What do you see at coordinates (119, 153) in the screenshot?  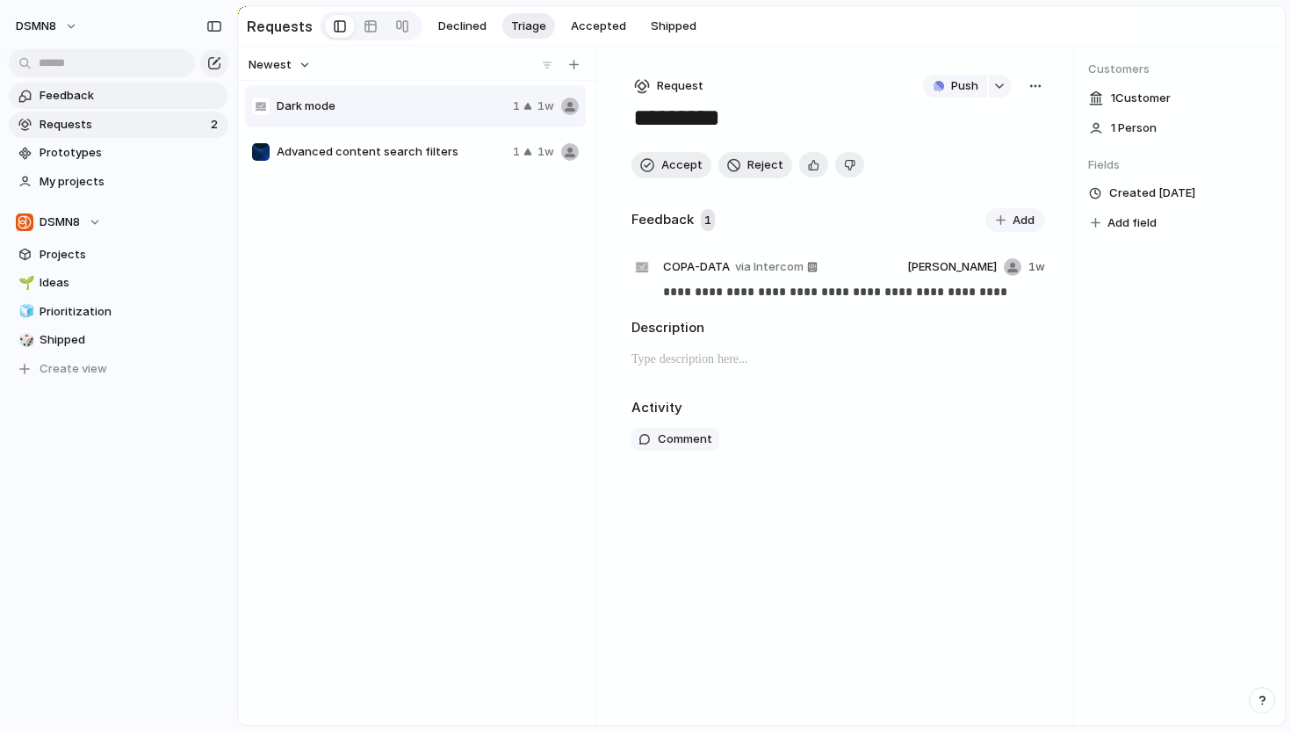 I see `a: Prototypes` at bounding box center [119, 153].